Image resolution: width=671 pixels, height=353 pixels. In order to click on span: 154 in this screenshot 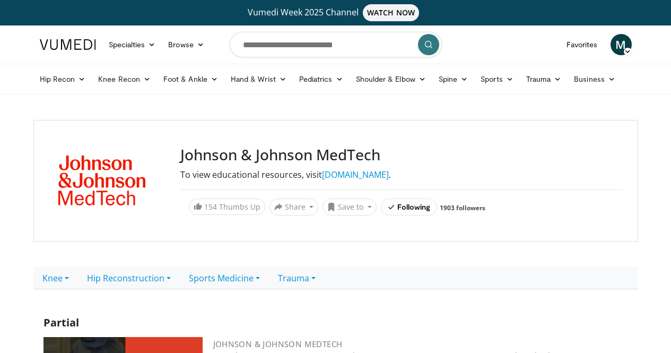, I will do `click(211, 206)`.